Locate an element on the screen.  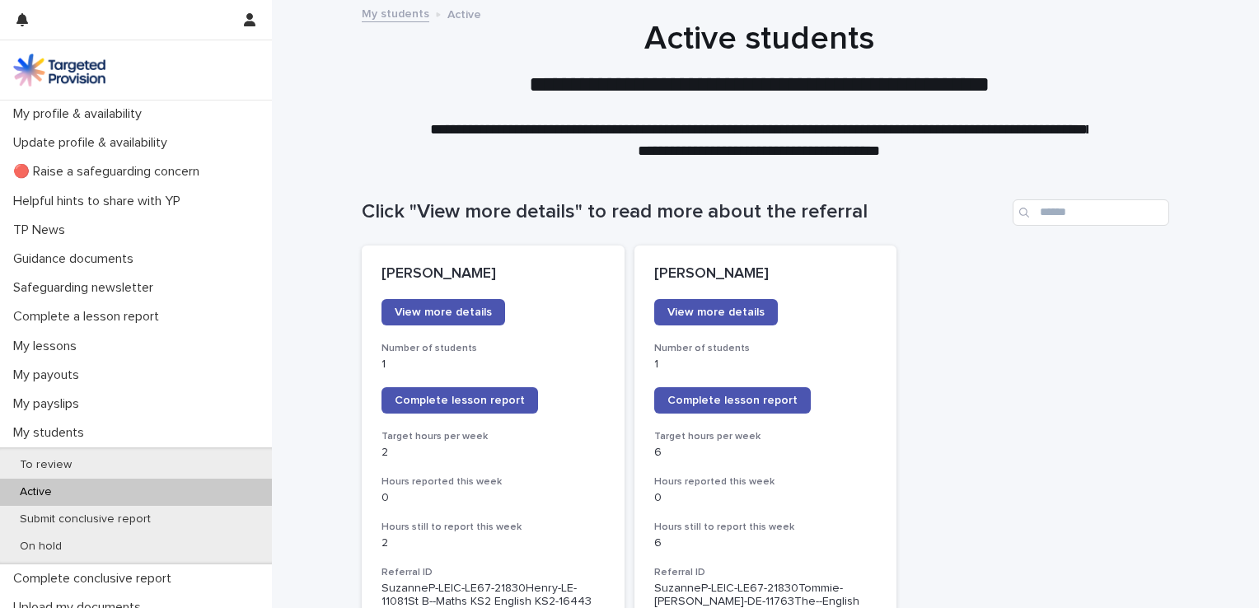
p: My students is located at coordinates (52, 433).